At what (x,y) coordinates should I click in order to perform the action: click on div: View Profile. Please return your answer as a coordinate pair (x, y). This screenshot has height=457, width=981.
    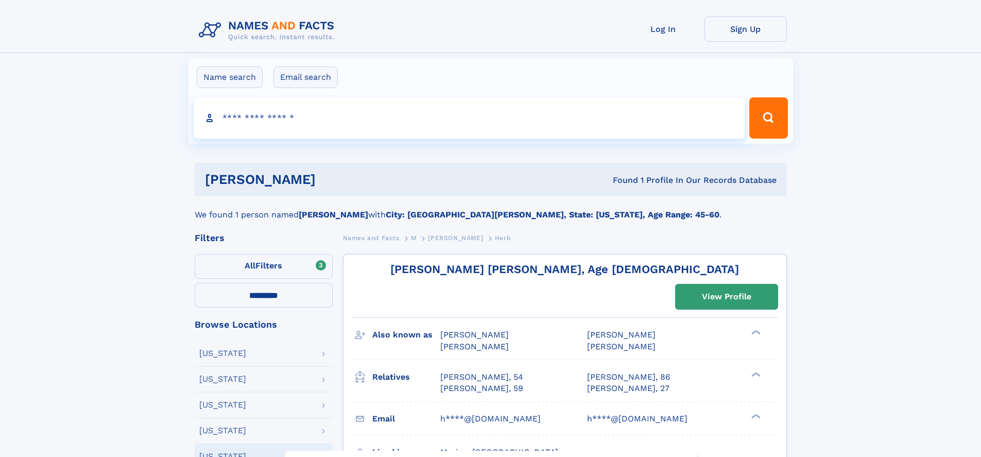
    Looking at the image, I should click on (726, 296).